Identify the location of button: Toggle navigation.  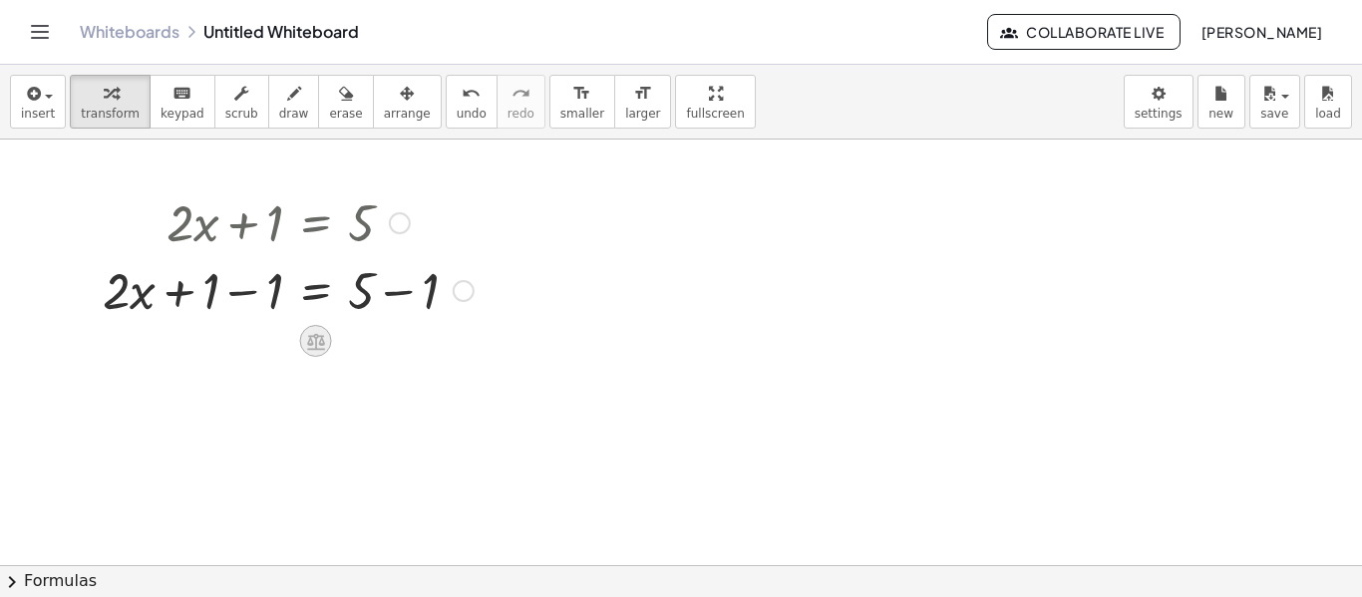
(40, 32).